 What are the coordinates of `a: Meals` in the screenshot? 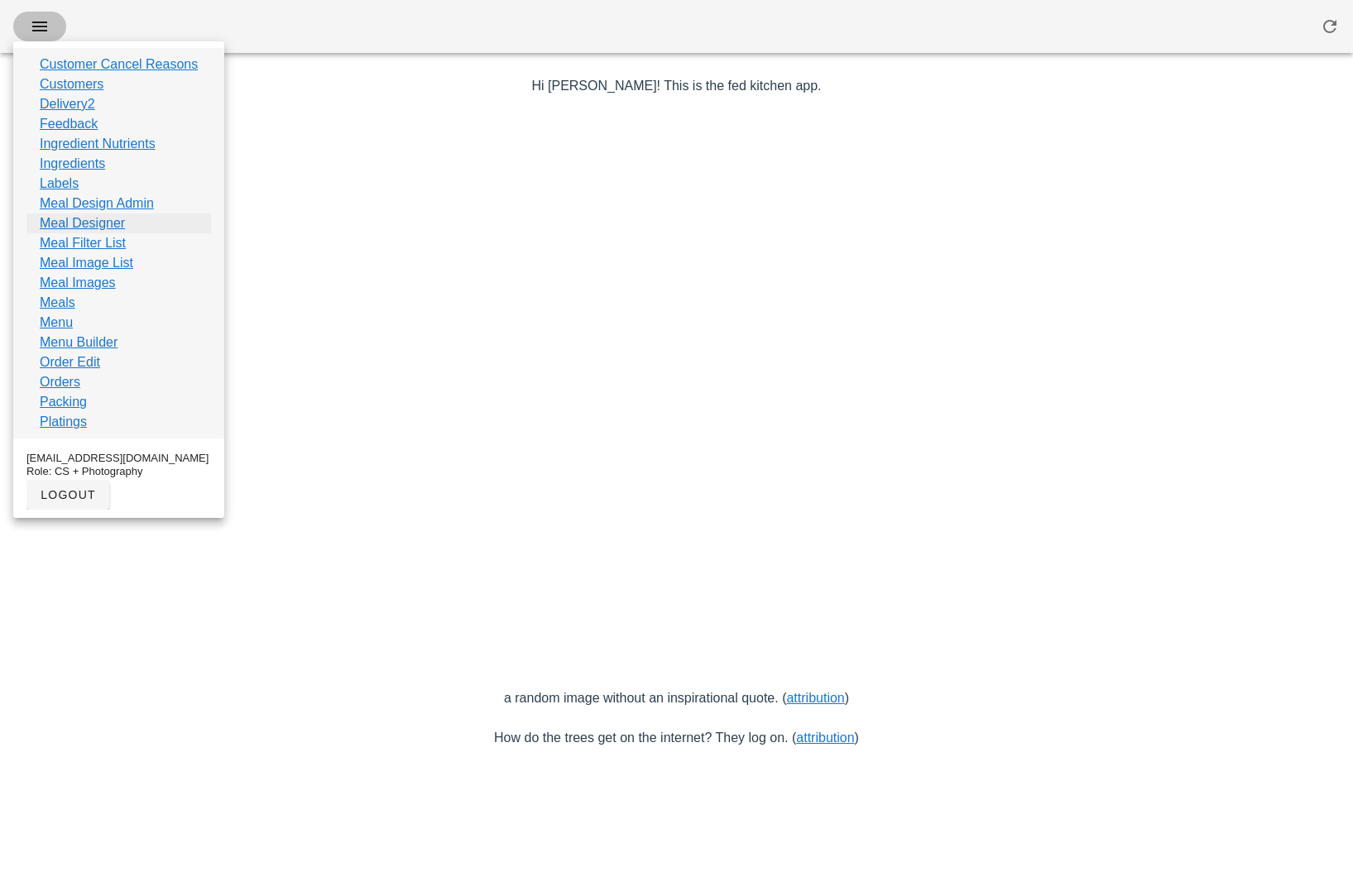 It's located at (57, 303).